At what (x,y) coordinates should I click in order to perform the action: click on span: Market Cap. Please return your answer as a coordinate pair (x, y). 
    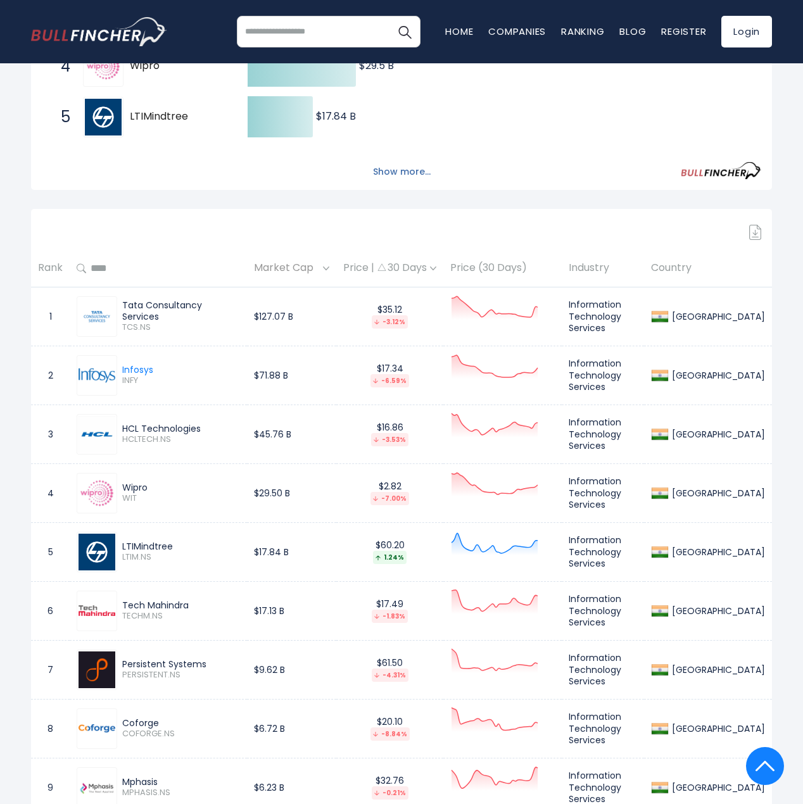
    Looking at the image, I should click on (287, 268).